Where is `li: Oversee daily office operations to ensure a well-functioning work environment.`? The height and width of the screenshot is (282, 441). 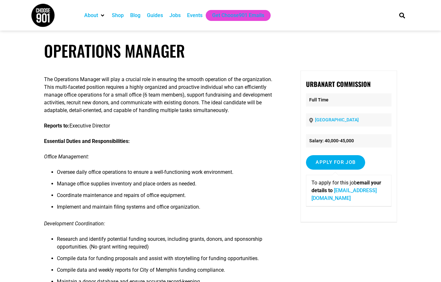
li: Oversee daily office operations to ensure a well-functioning work environment. is located at coordinates (170, 174).